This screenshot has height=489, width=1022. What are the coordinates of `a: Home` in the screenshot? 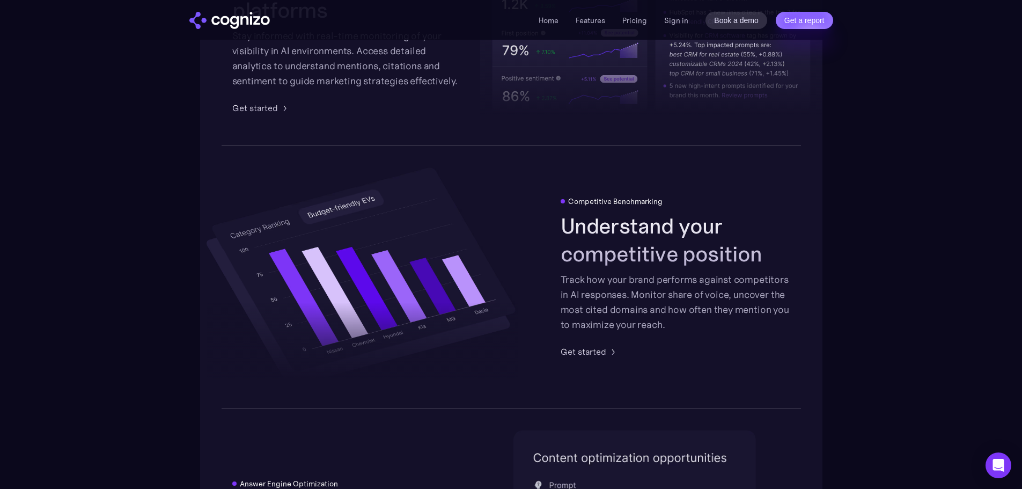 It's located at (548, 20).